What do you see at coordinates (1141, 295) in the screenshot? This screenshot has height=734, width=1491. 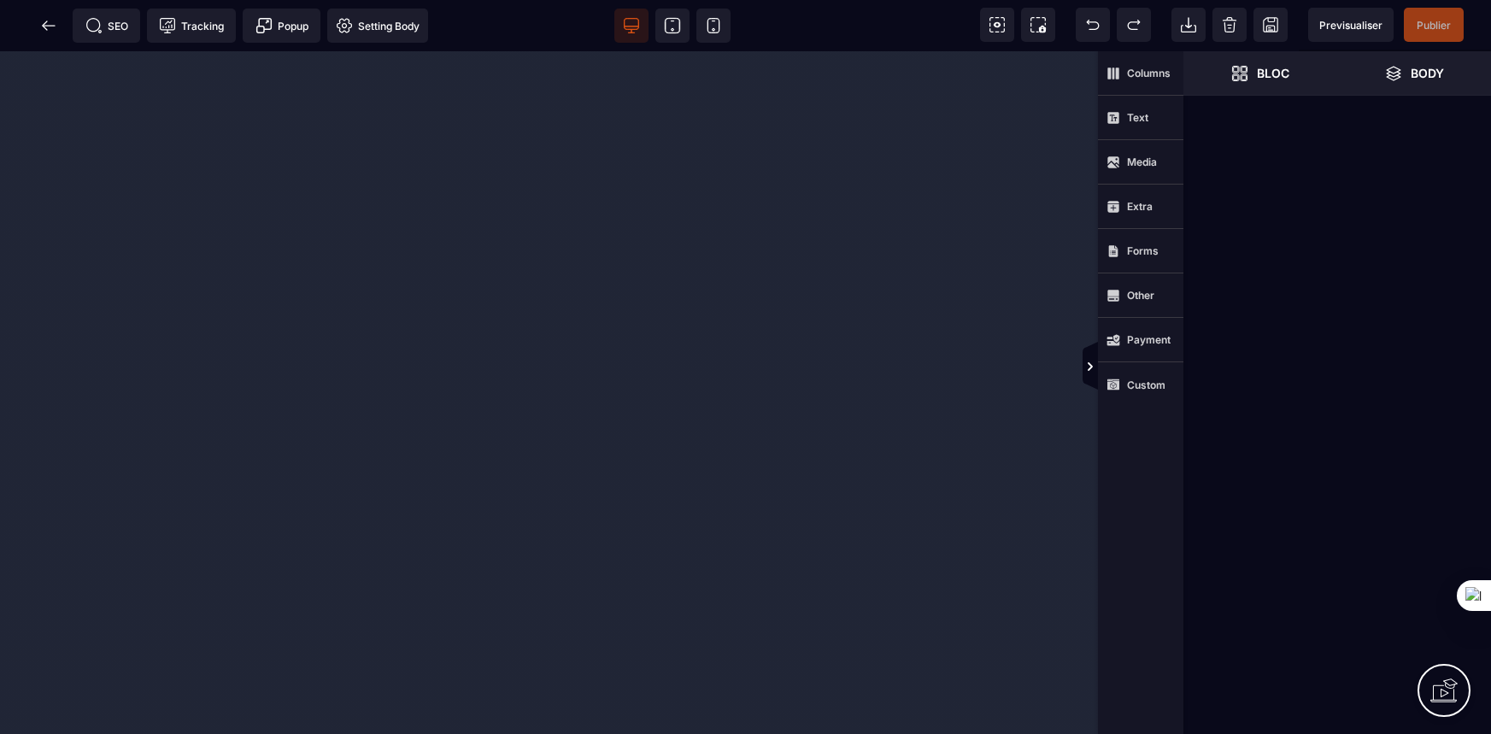 I see `strong: Other` at bounding box center [1141, 295].